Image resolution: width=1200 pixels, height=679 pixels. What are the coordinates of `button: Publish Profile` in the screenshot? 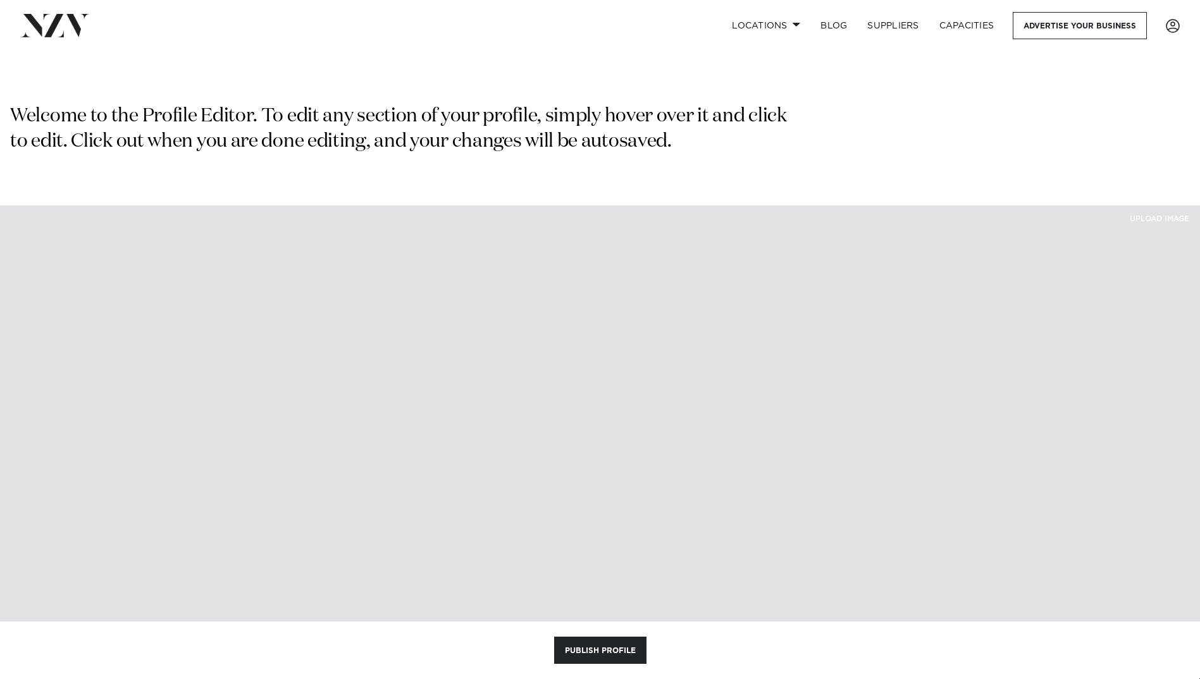 It's located at (600, 650).